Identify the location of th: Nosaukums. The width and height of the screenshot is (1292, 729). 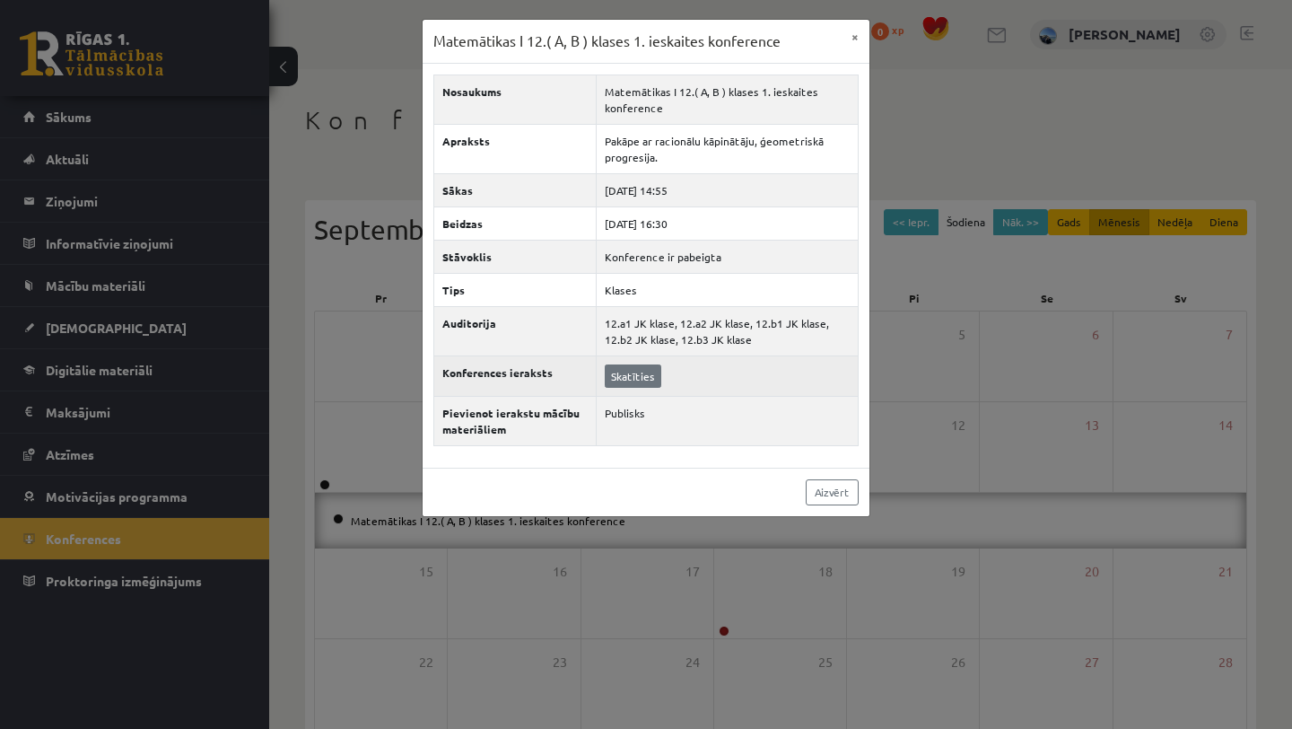
(515, 99).